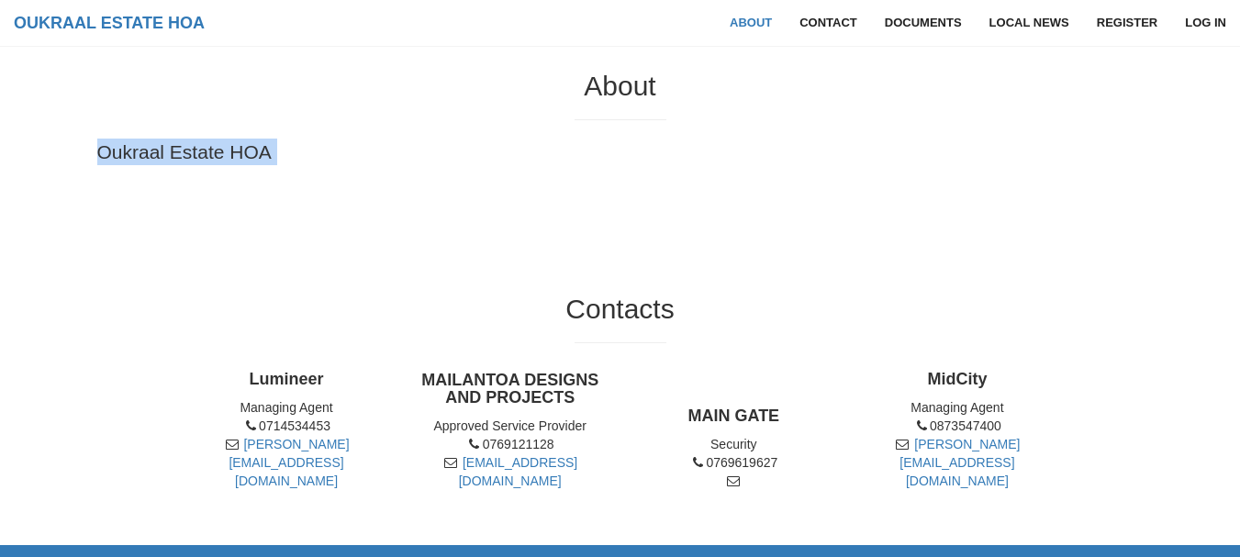  What do you see at coordinates (957, 426) in the screenshot?
I see `li: 0873547400` at bounding box center [957, 426].